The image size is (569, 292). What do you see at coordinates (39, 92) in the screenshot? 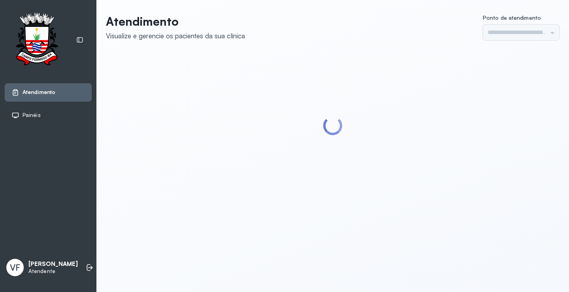
I see `span: Atendimento` at bounding box center [39, 92].